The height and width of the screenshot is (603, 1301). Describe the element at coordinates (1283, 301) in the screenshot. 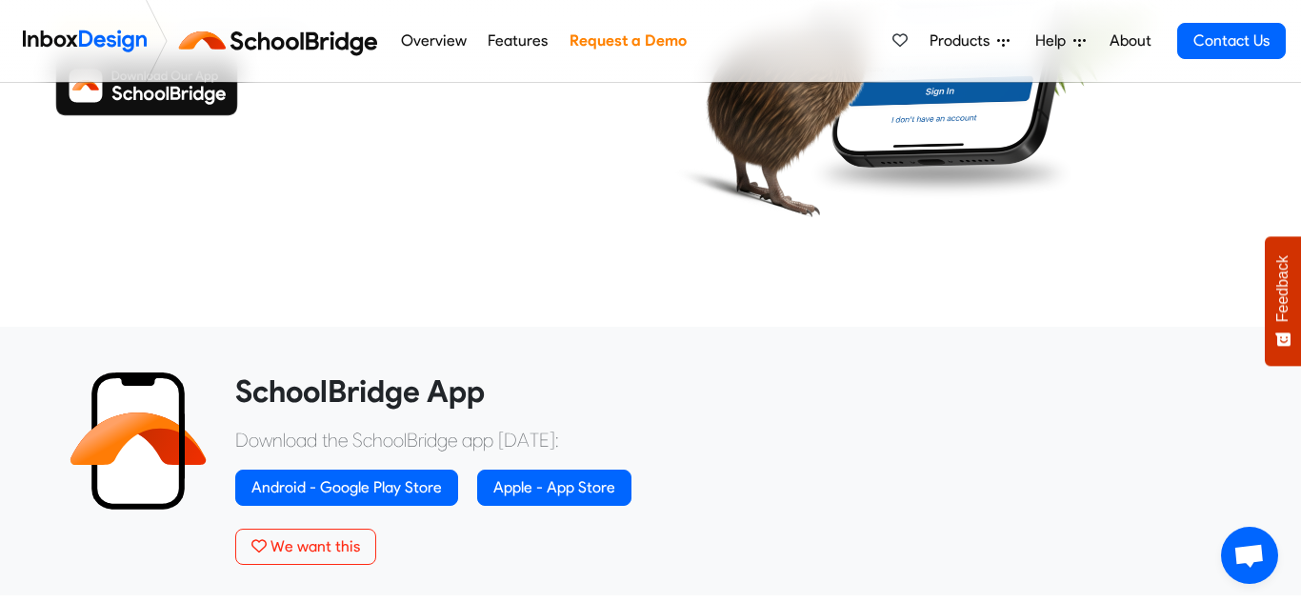

I see `button: Feedback - Show survey` at that location.